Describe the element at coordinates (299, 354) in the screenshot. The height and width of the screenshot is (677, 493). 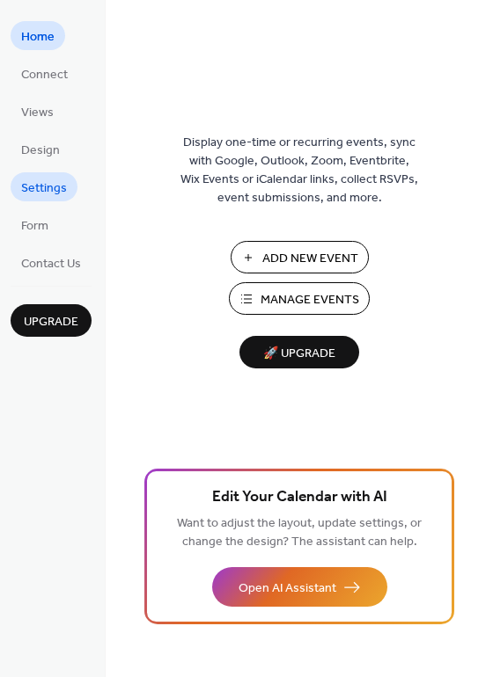
I see `span: 🚀 Upgrade` at that location.